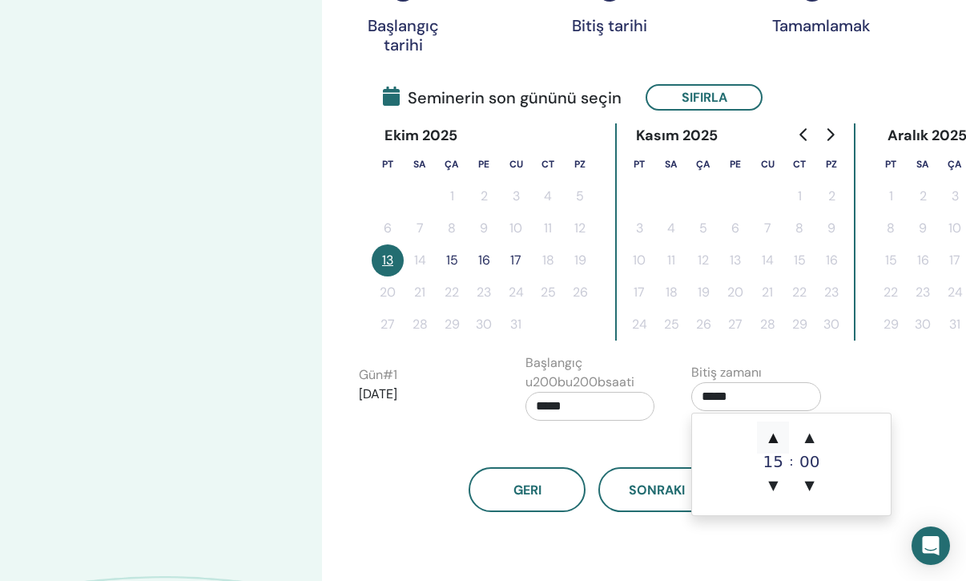 This screenshot has height=581, width=966. What do you see at coordinates (671, 292) in the screenshot?
I see `button: 18` at bounding box center [671, 292].